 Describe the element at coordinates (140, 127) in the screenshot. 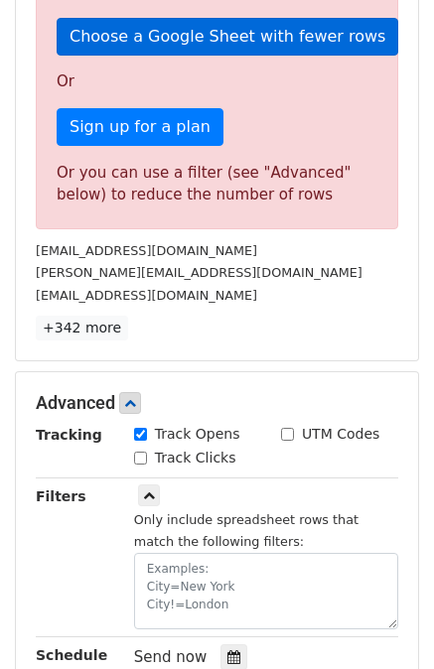

I see `a: Sign up for a plan` at that location.